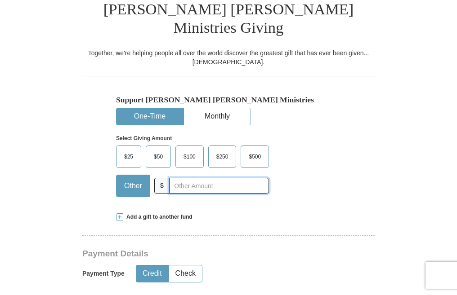 The width and height of the screenshot is (457, 295). I want to click on span: $250, so click(222, 157).